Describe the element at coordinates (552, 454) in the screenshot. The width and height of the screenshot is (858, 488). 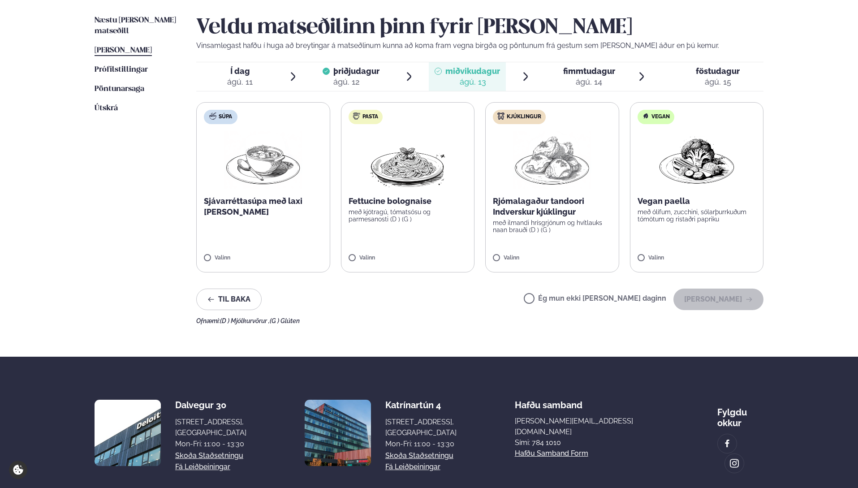
I see `a: Hafðu samband form` at that location.